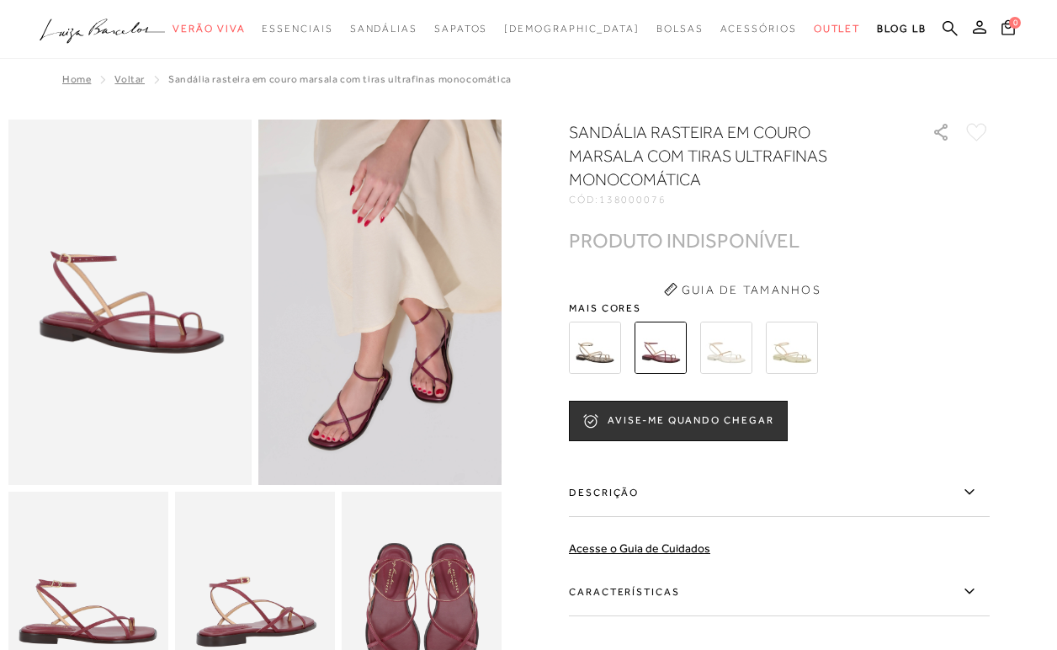 The height and width of the screenshot is (650, 1057). Describe the element at coordinates (460, 29) in the screenshot. I see `span: Sapatos` at that location.